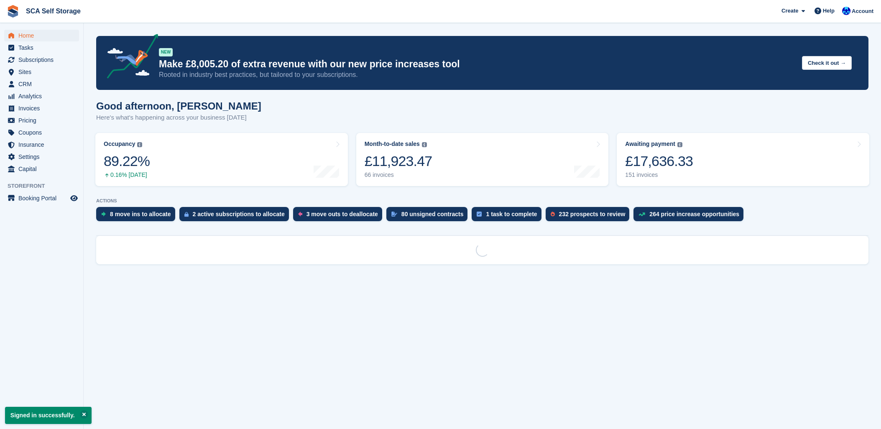 Image resolution: width=881 pixels, height=429 pixels. What do you see at coordinates (846, 11) in the screenshot?
I see `img: Kelly Neesham` at bounding box center [846, 11].